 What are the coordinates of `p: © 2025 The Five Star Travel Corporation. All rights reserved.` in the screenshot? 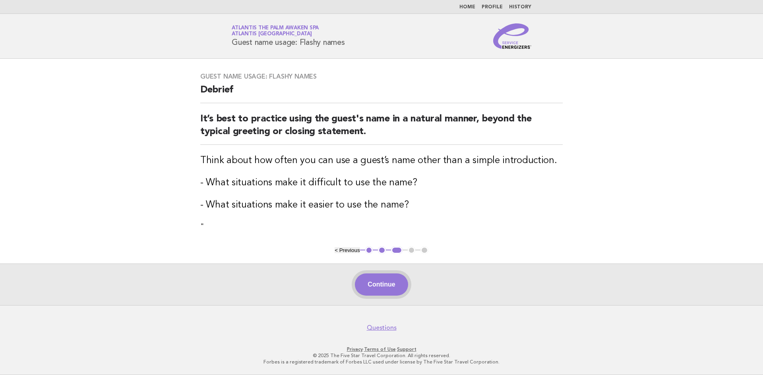 It's located at (381, 356).